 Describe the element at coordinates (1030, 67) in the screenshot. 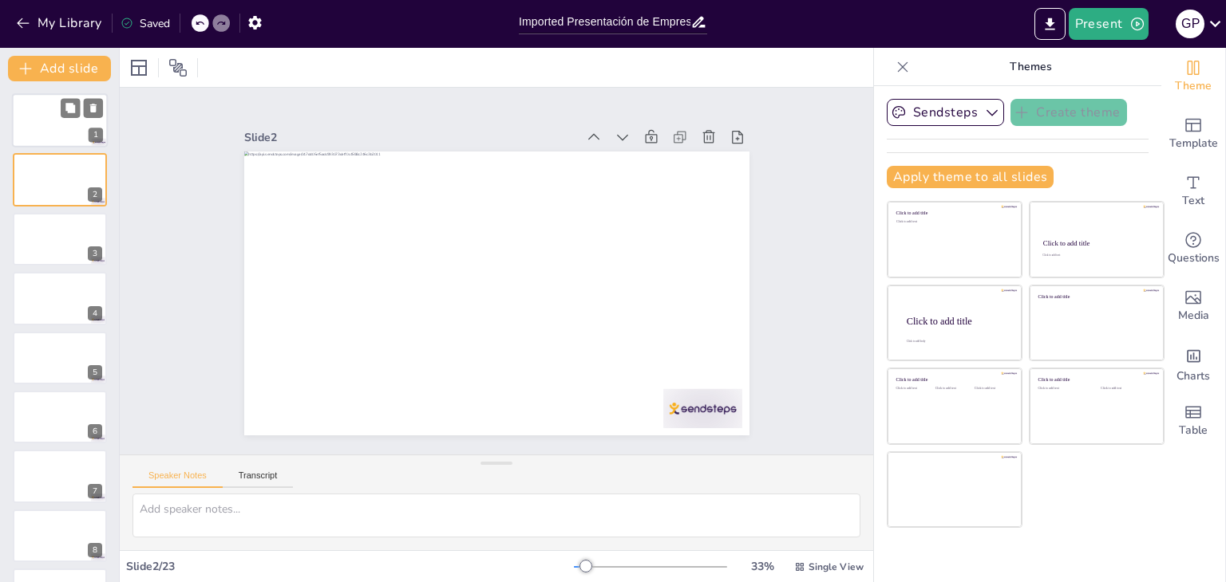

I see `p: Themes` at that location.